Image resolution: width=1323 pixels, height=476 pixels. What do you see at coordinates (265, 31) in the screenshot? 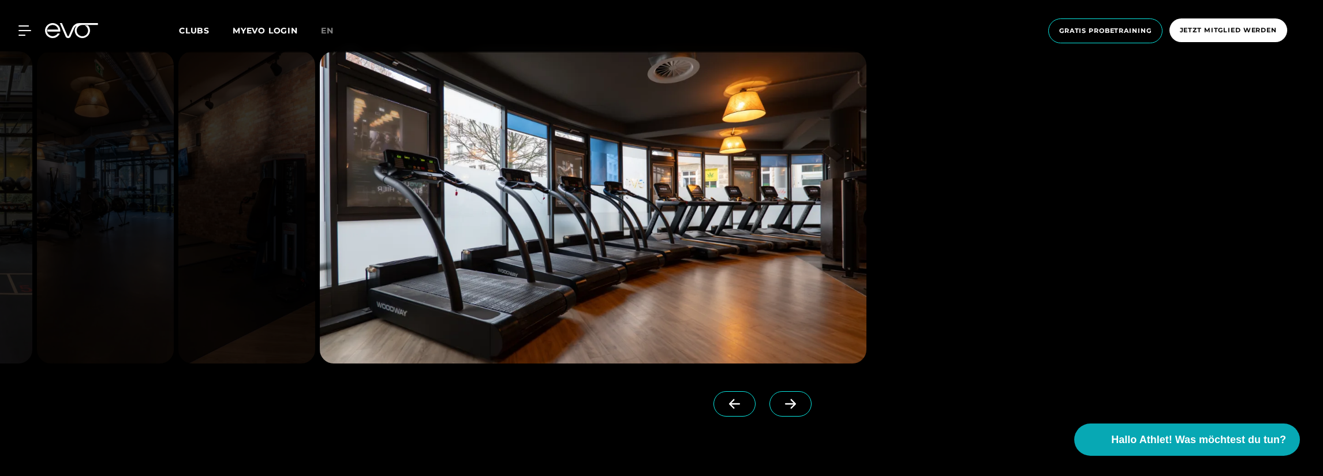
I see `a: MYEVO LOGIN` at bounding box center [265, 31].